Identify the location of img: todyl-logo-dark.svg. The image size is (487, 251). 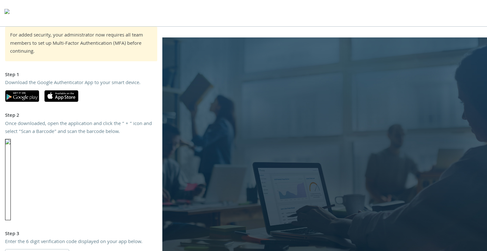
(7, 13).